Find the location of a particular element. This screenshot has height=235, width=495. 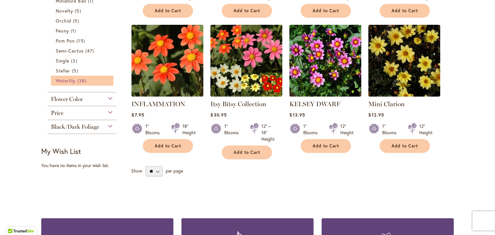

img: Itsy Bitsy Collection is located at coordinates (246, 61).